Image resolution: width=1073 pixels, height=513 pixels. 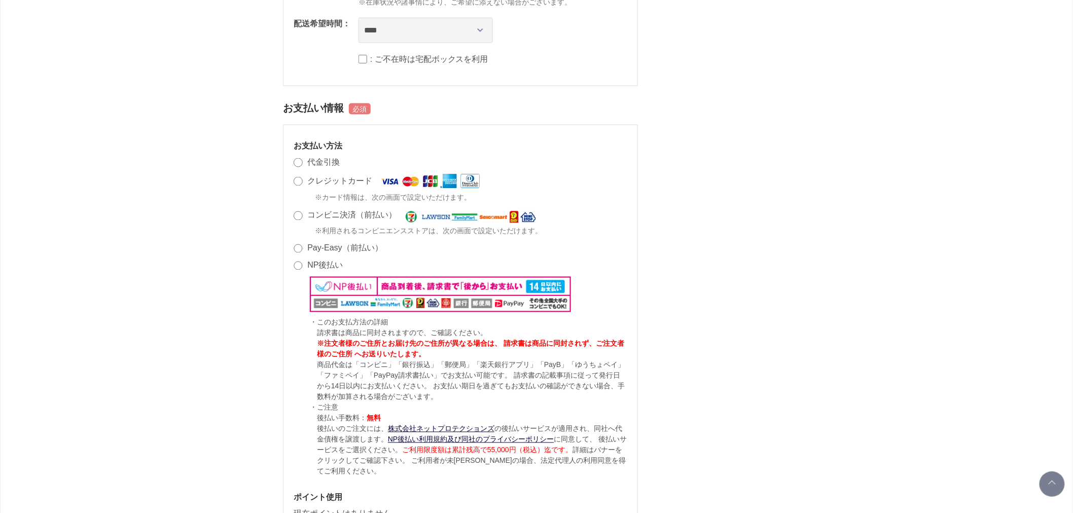 What do you see at coordinates (430, 181) in the screenshot?
I see `img: クレジットカード` at bounding box center [430, 181].